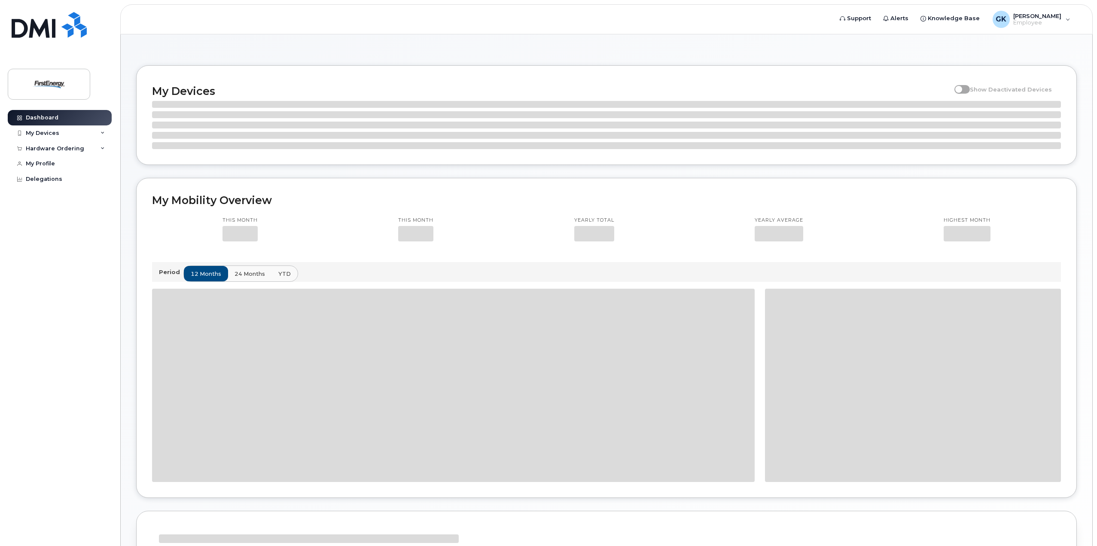 The height and width of the screenshot is (546, 1097). What do you see at coordinates (607, 200) in the screenshot?
I see `h2: My Mobility Overview` at bounding box center [607, 200].